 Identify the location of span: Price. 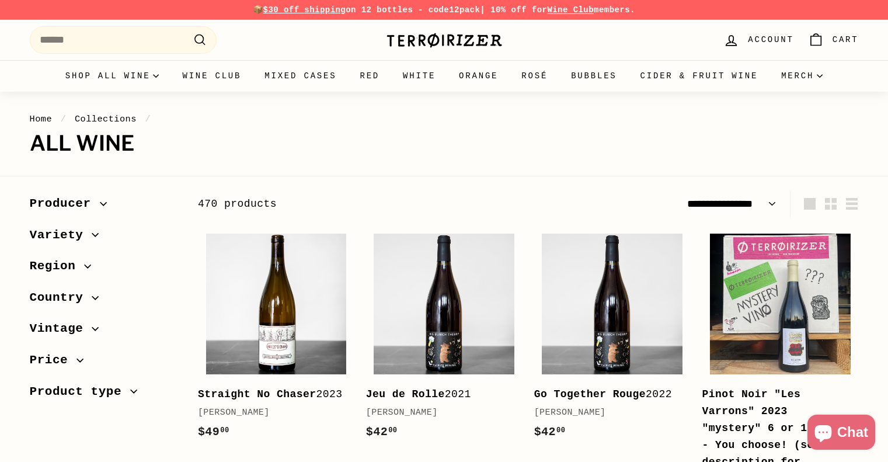
(53, 360).